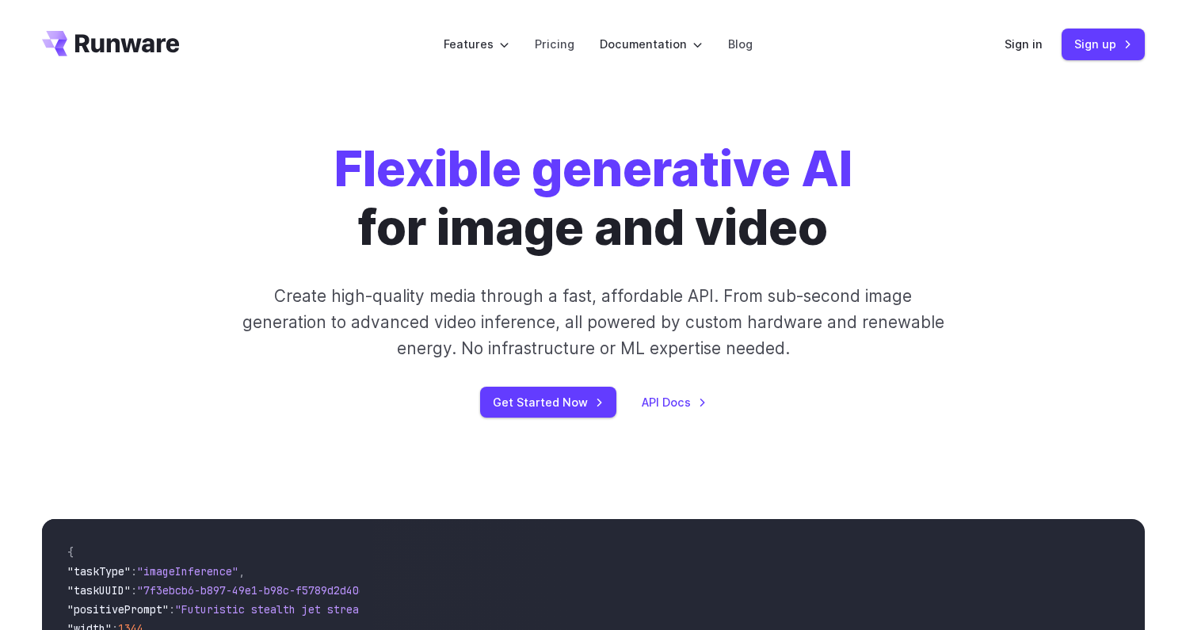  Describe the element at coordinates (548, 402) in the screenshot. I see `a: Get Started Now` at that location.